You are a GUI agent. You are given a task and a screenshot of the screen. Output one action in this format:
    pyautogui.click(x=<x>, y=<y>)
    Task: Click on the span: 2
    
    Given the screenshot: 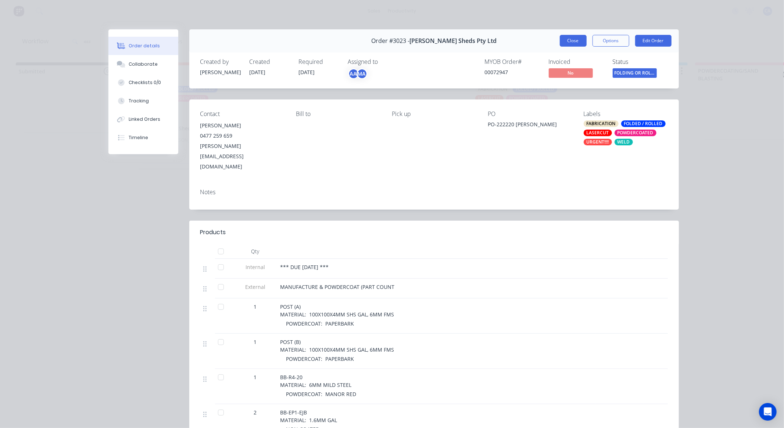 What is the action you would take?
    pyautogui.click(x=255, y=413)
    